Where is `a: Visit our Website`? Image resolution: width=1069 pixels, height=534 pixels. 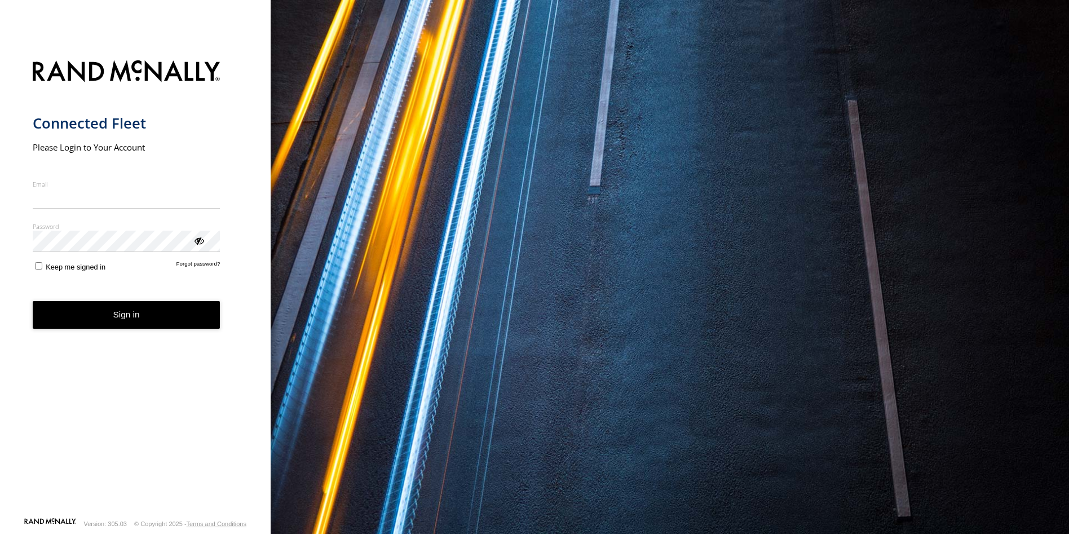
a: Visit our Website is located at coordinates (50, 524).